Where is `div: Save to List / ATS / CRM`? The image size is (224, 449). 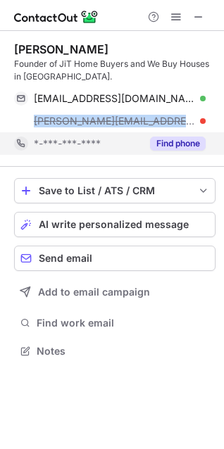 div: Save to List / ATS / CRM is located at coordinates (115, 191).